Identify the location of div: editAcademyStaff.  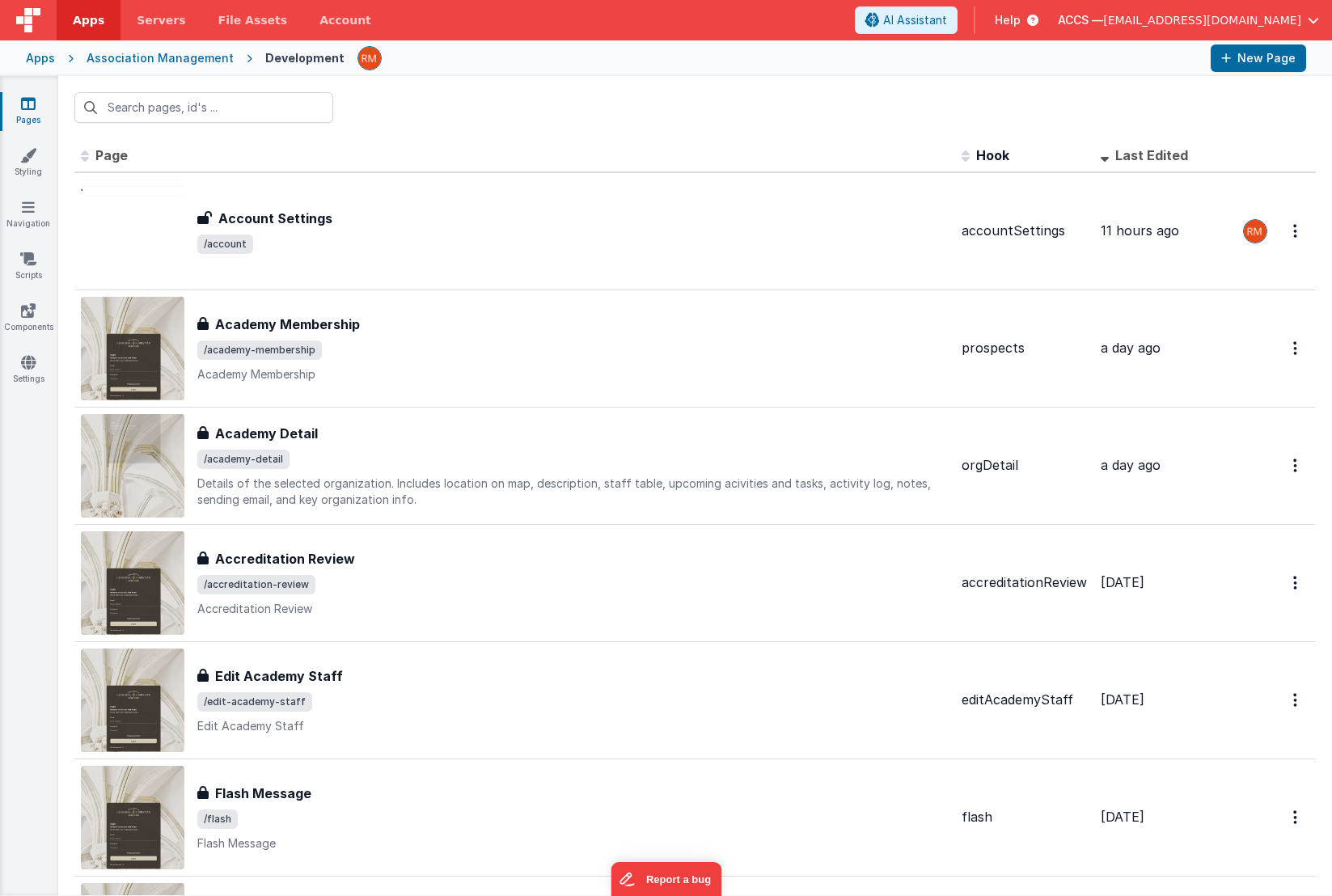
(1025, 699).